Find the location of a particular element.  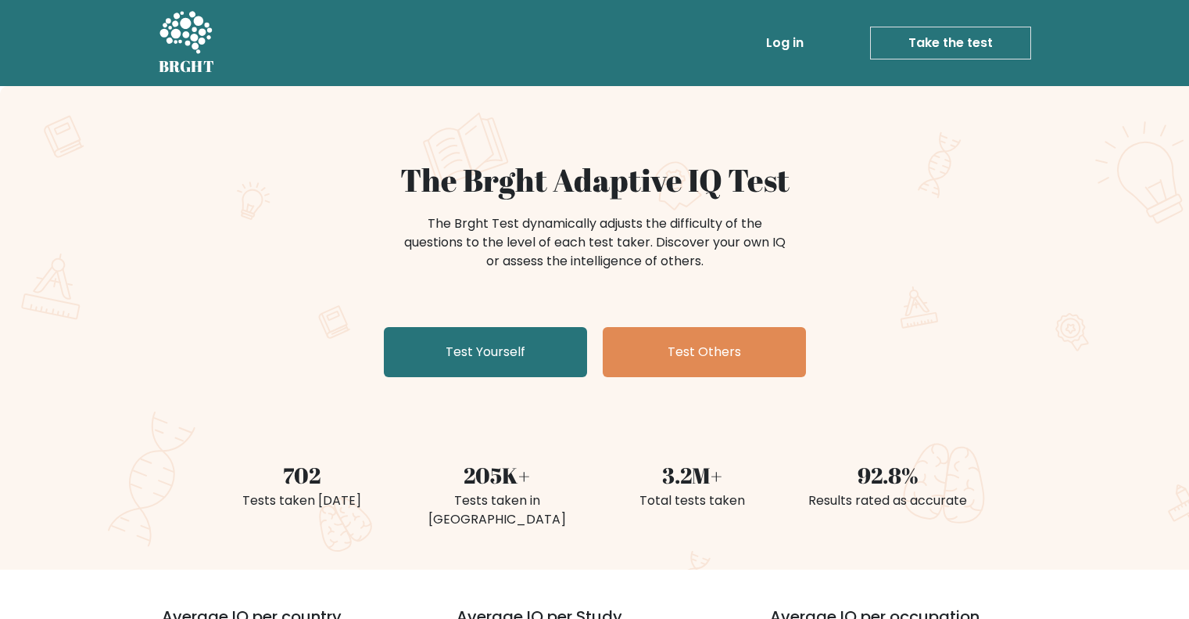

a: Log in is located at coordinates (785, 43).